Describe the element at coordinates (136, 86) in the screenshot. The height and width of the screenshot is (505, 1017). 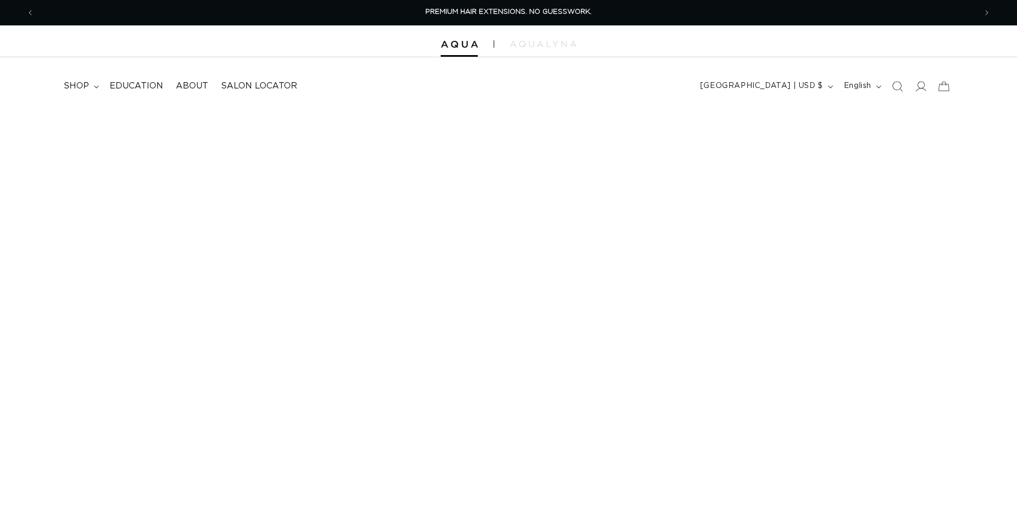
I see `a: Education` at that location.